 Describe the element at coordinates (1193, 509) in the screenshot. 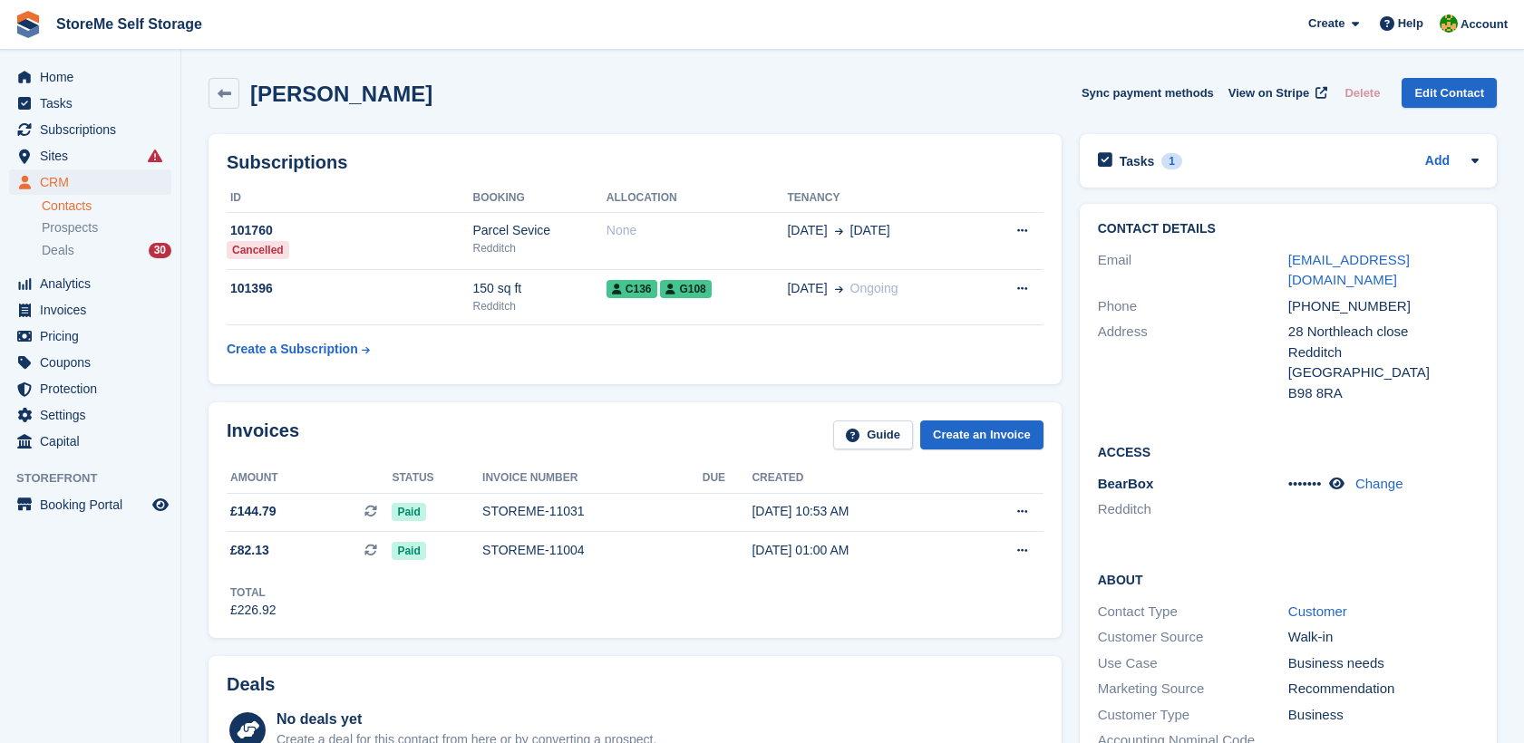

I see `li: Redditch` at that location.